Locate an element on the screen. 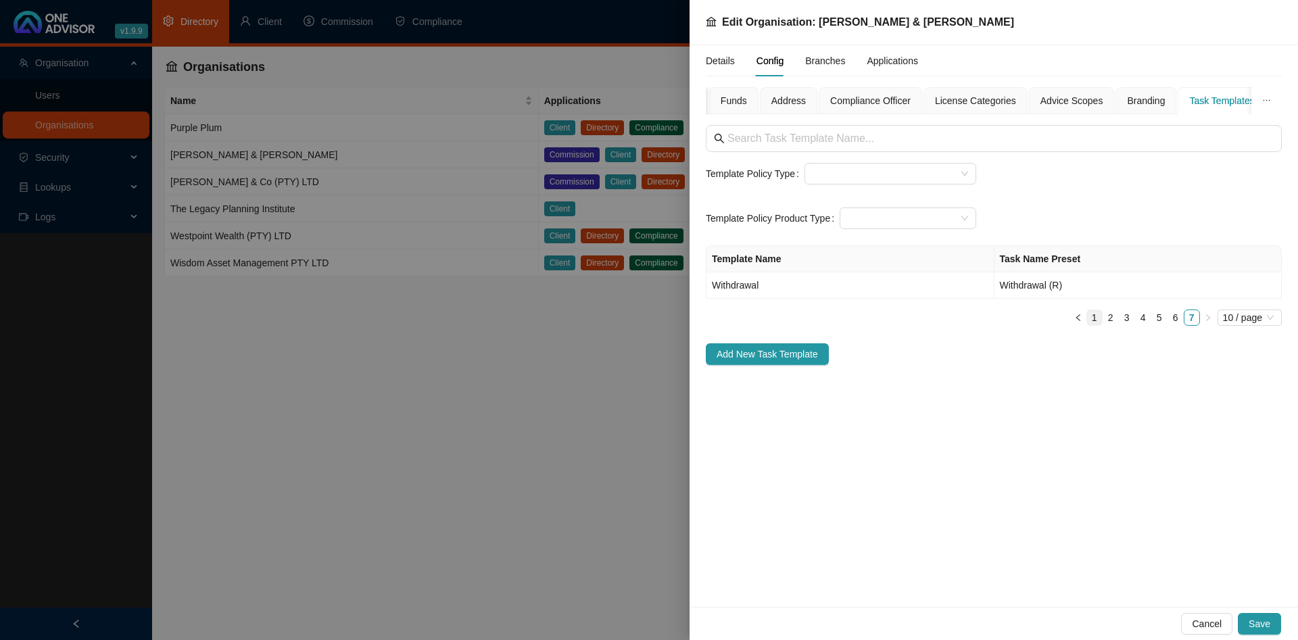 This screenshot has height=640, width=1298. a: 4 is located at coordinates (1144, 318).